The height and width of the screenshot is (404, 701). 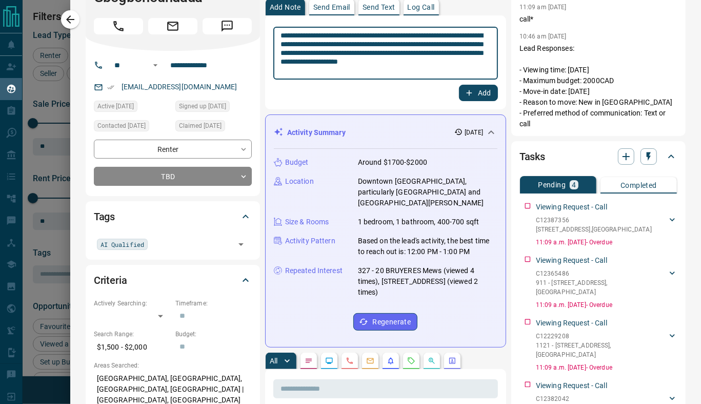 I want to click on p: Send Email, so click(x=332, y=7).